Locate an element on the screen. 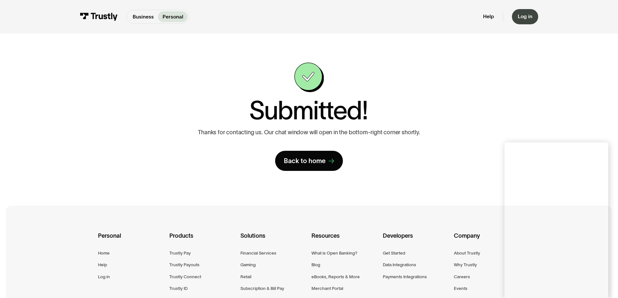  a: eBooks, Reports & More is located at coordinates (335, 277).